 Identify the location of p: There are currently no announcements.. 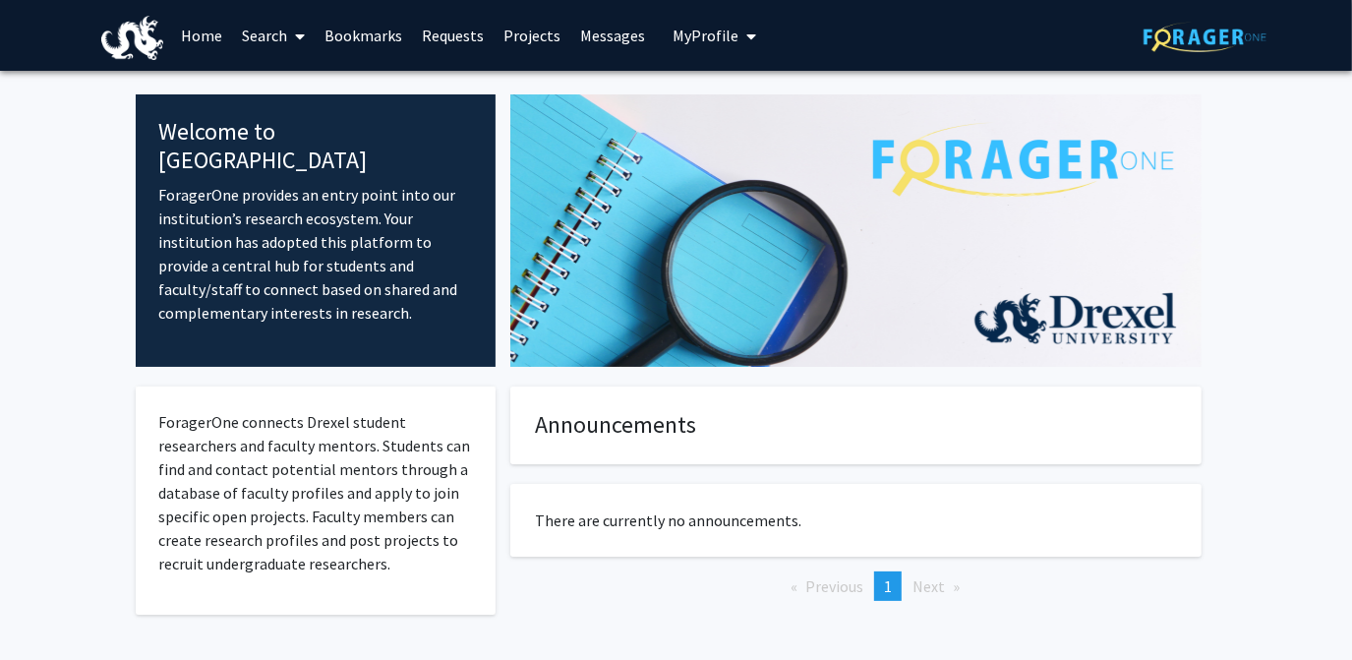
(855, 520).